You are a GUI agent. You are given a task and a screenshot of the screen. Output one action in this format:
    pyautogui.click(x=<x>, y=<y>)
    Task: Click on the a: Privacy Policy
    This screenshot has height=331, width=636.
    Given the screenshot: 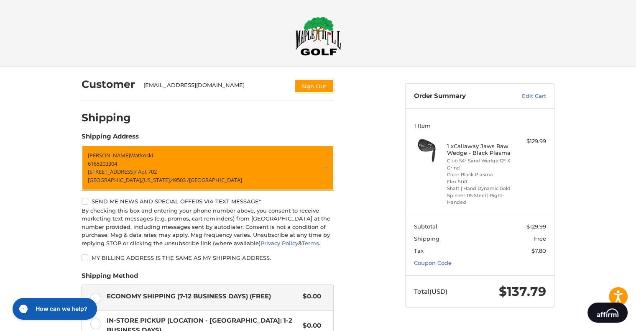 What is the action you would take?
    pyautogui.click(x=279, y=243)
    